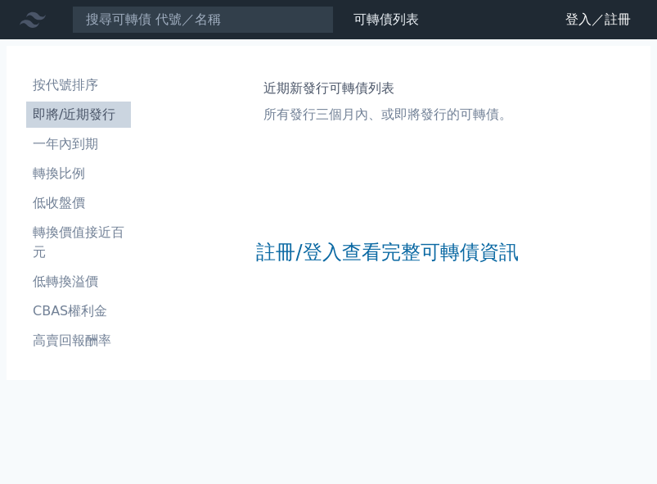  Describe the element at coordinates (79, 281) in the screenshot. I see `li: 低轉換溢價` at that location.